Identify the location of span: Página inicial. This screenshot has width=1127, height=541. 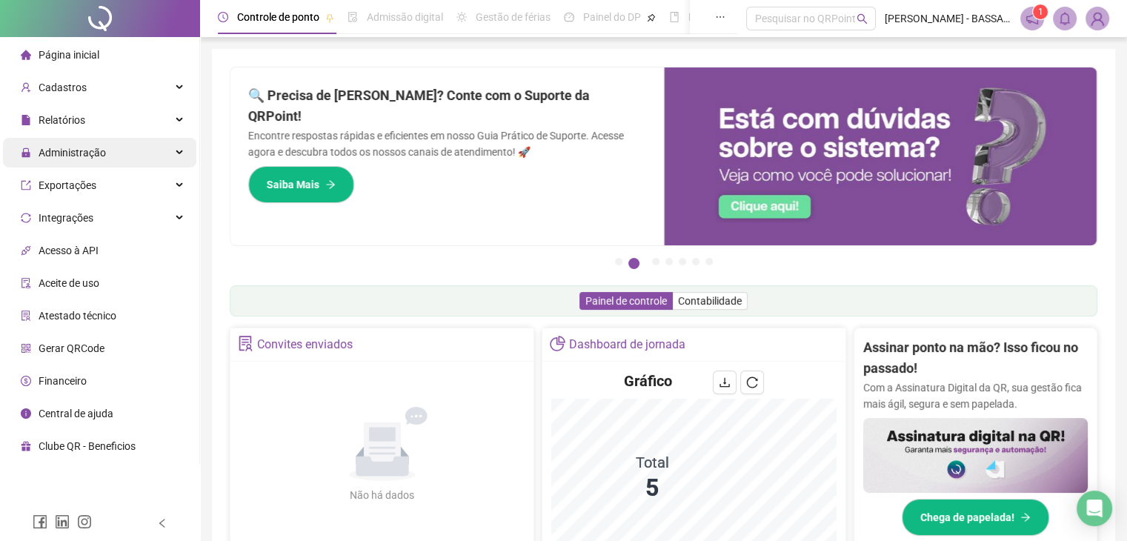
(69, 55).